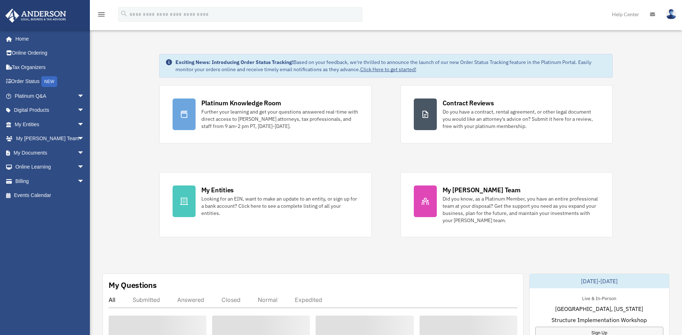 The image size is (682, 335). Describe the element at coordinates (265, 114) in the screenshot. I see `a: Platinum Knowledge Room Further your learning and get your questions answered real-time with dire...` at that location.